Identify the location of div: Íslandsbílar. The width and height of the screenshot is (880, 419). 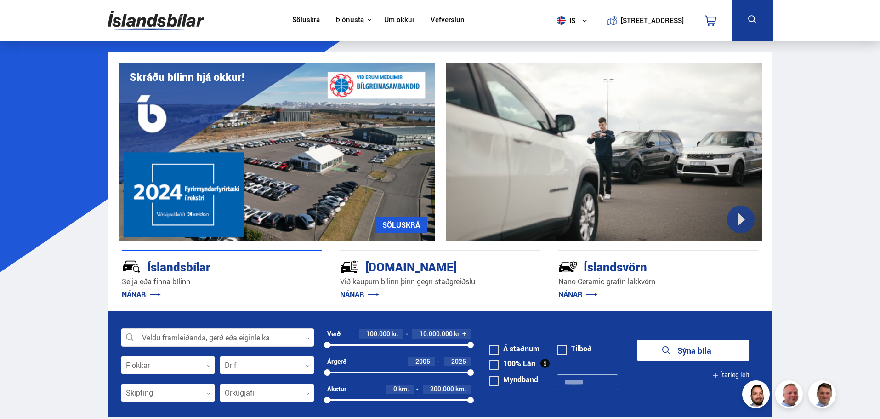
(205, 266).